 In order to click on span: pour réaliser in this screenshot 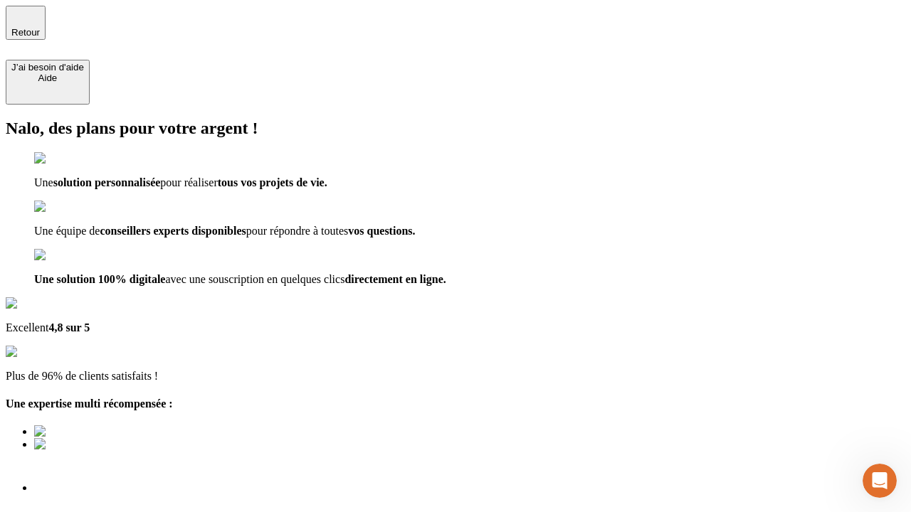, I will do `click(189, 182)`.